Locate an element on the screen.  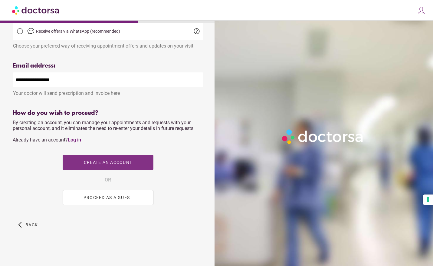
div: Your doctor will send prescription and invoice here is located at coordinates (108, 91).